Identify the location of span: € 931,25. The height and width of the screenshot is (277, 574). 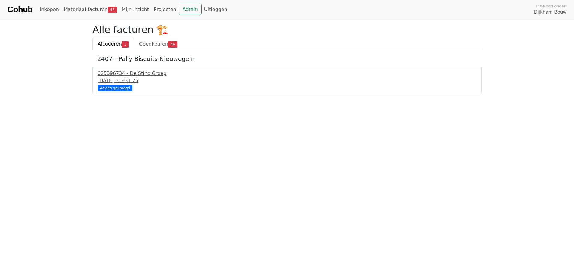
(128, 80).